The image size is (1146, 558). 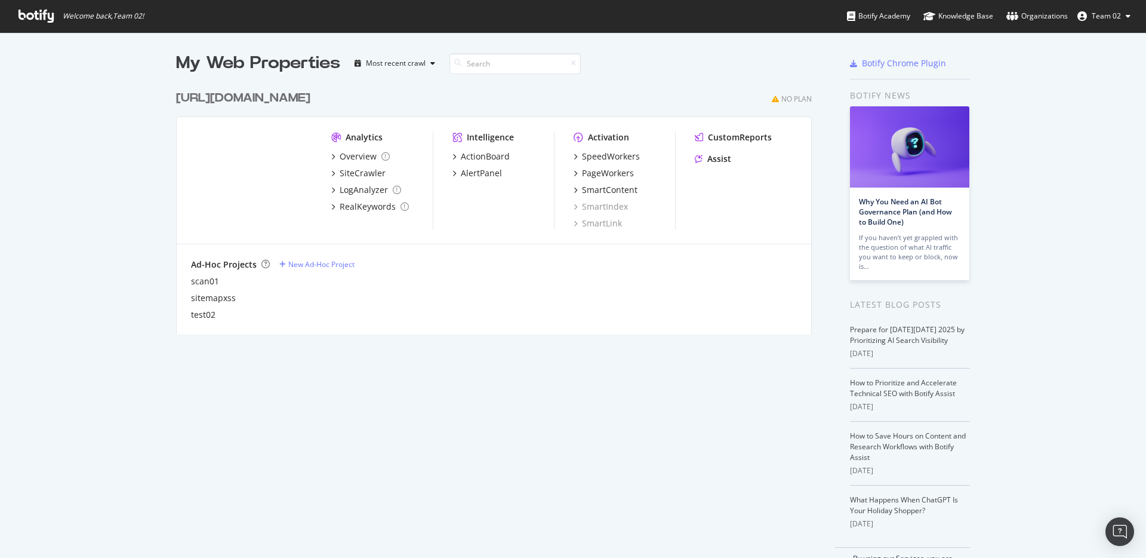 What do you see at coordinates (604, 173) in the screenshot?
I see `a: PageWorkers` at bounding box center [604, 173].